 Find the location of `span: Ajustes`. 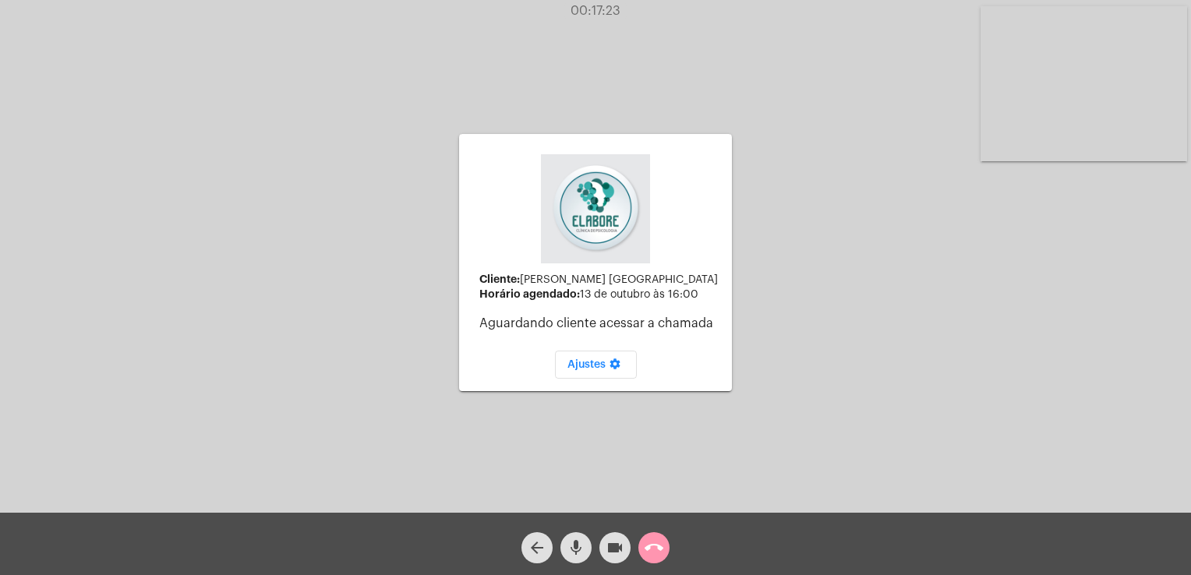

span: Ajustes is located at coordinates (596, 365).